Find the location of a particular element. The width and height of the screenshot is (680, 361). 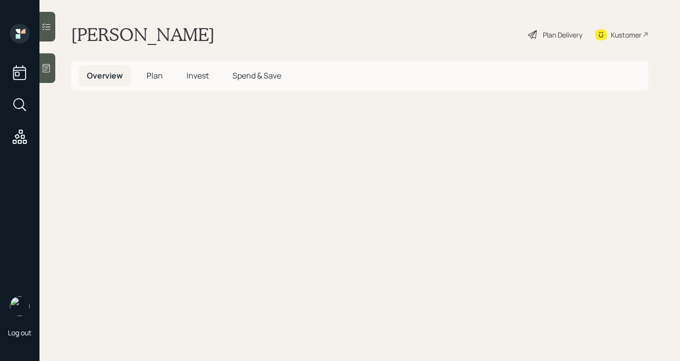

div: Kustomer is located at coordinates (626, 35).